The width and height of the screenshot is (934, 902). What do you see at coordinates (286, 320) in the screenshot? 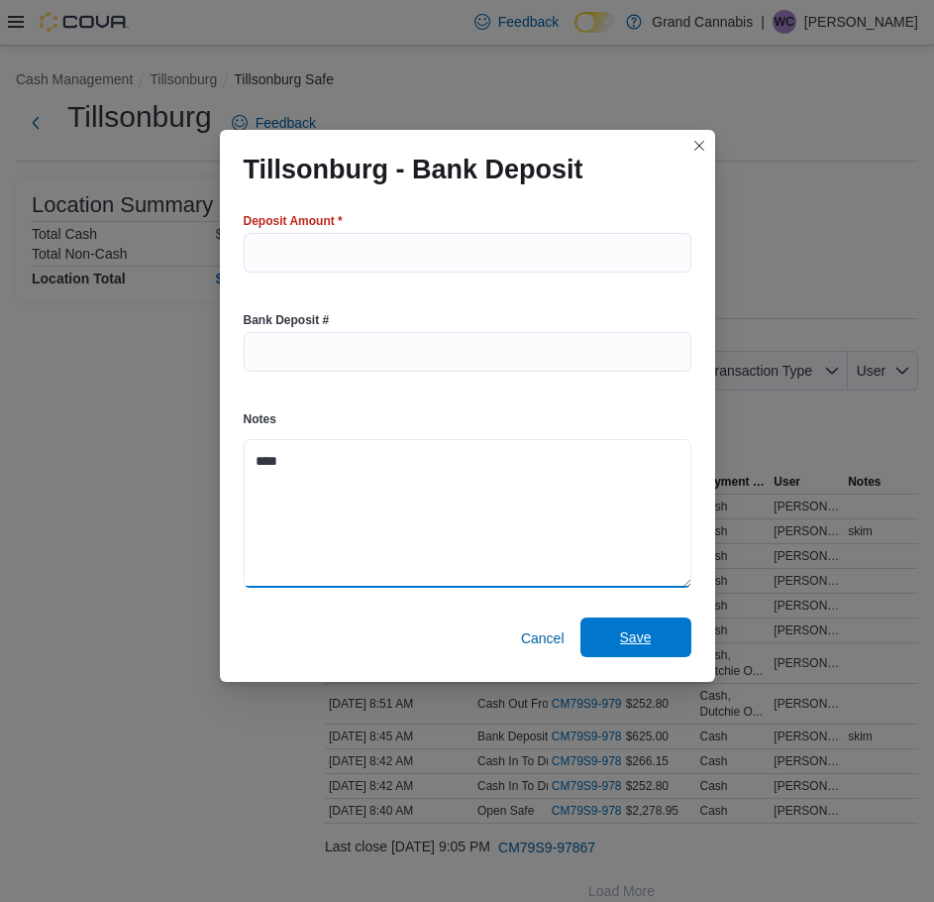
I see `label: Bank Deposit #` at bounding box center [286, 320].